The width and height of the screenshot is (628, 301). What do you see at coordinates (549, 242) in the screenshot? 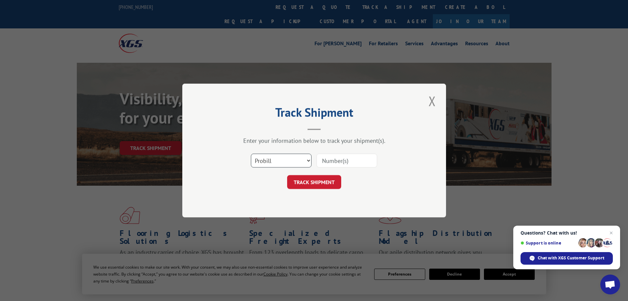
I see `span: Support is online` at bounding box center [549, 242].